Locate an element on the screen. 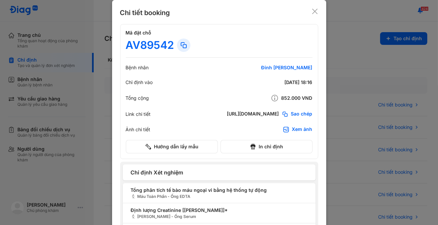 The height and width of the screenshot is (225, 438). span: Máu Toàn Phần - Ống EDTA is located at coordinates (219, 197).